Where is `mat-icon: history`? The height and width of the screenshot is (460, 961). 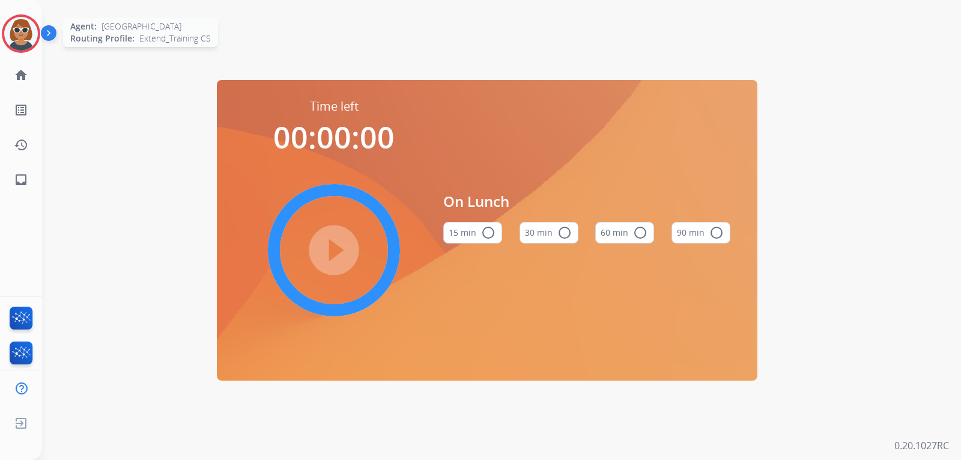 mat-icon: history is located at coordinates (21, 145).